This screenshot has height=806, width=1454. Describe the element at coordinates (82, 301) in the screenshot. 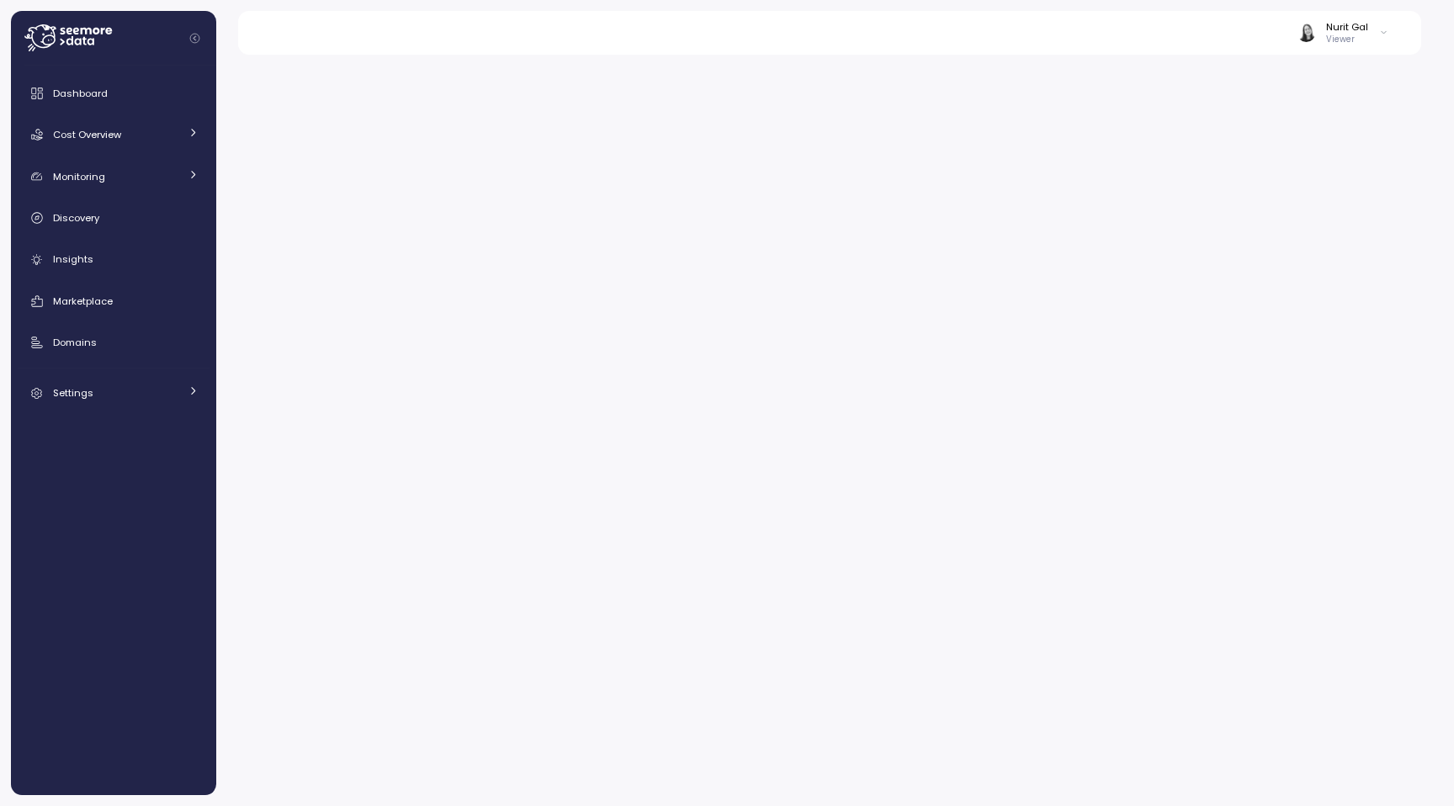

I see `span: Marketplace` at that location.